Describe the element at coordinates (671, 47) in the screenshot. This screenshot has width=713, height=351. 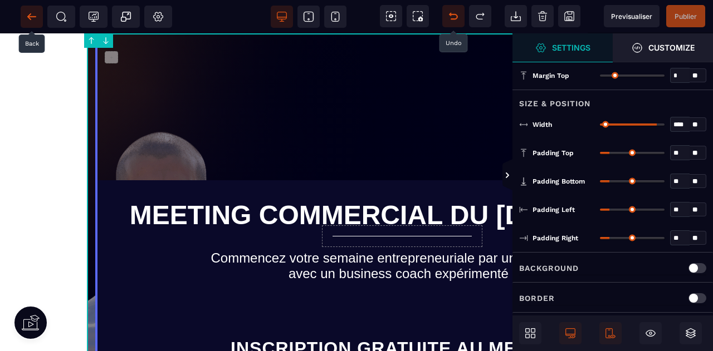
I see `strong: Customize` at that location.